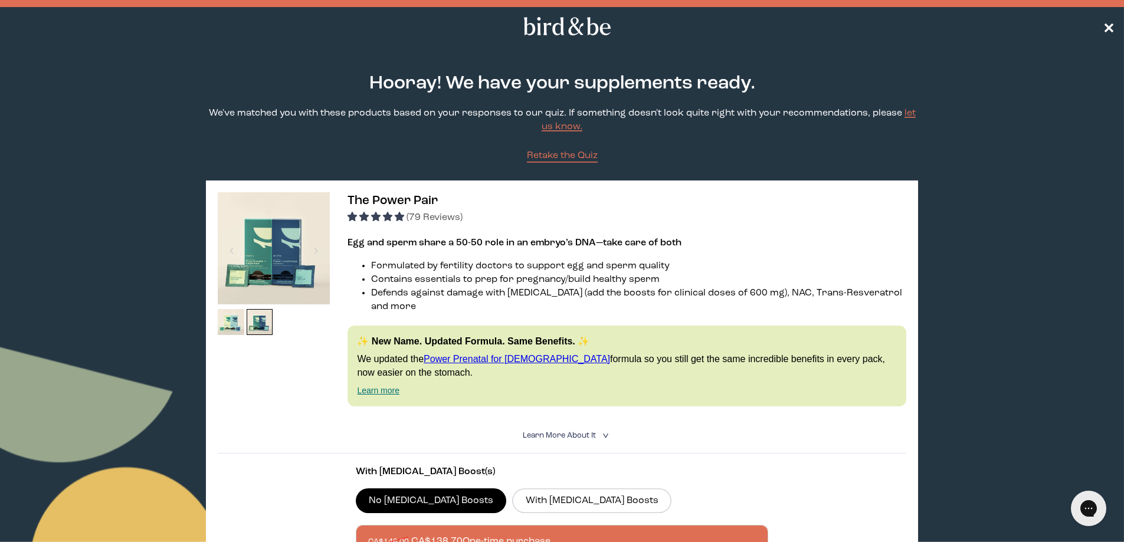 This screenshot has width=1124, height=542. What do you see at coordinates (24, 22) in the screenshot?
I see `button: Gorgias live chat` at bounding box center [24, 22].